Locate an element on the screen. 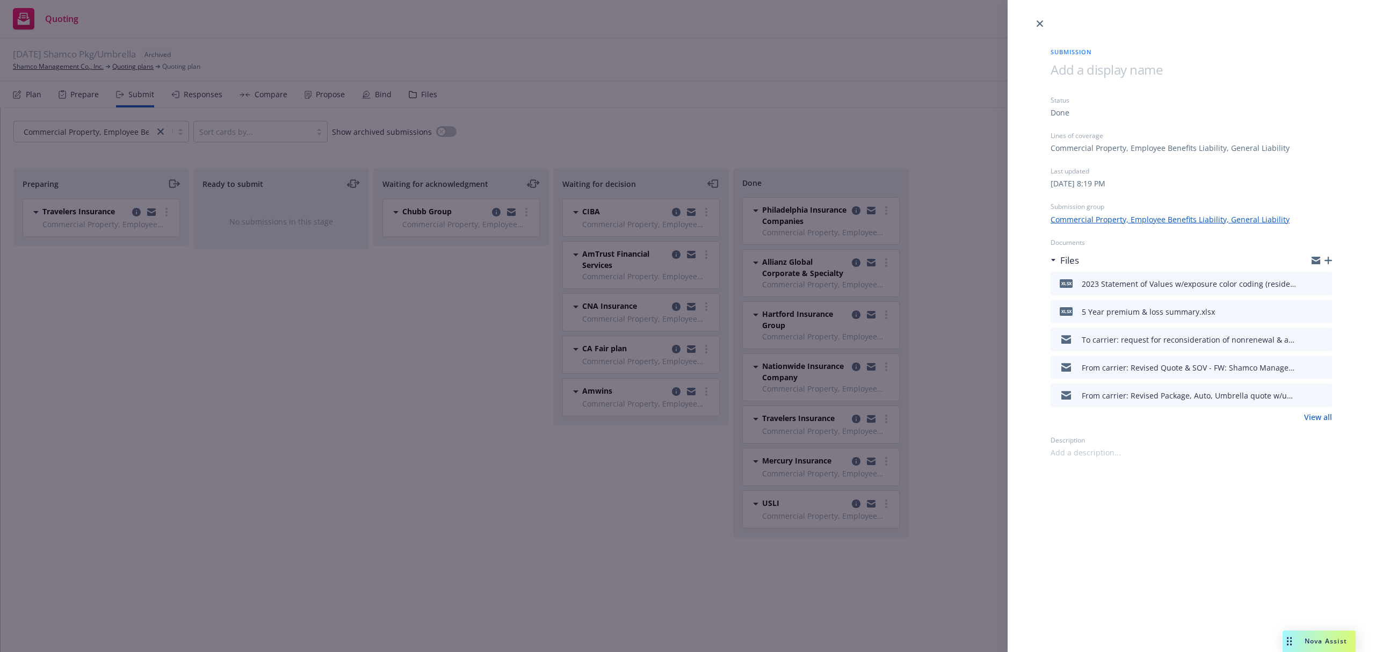 The width and height of the screenshot is (1375, 652). h3: Files is located at coordinates (1069, 261).